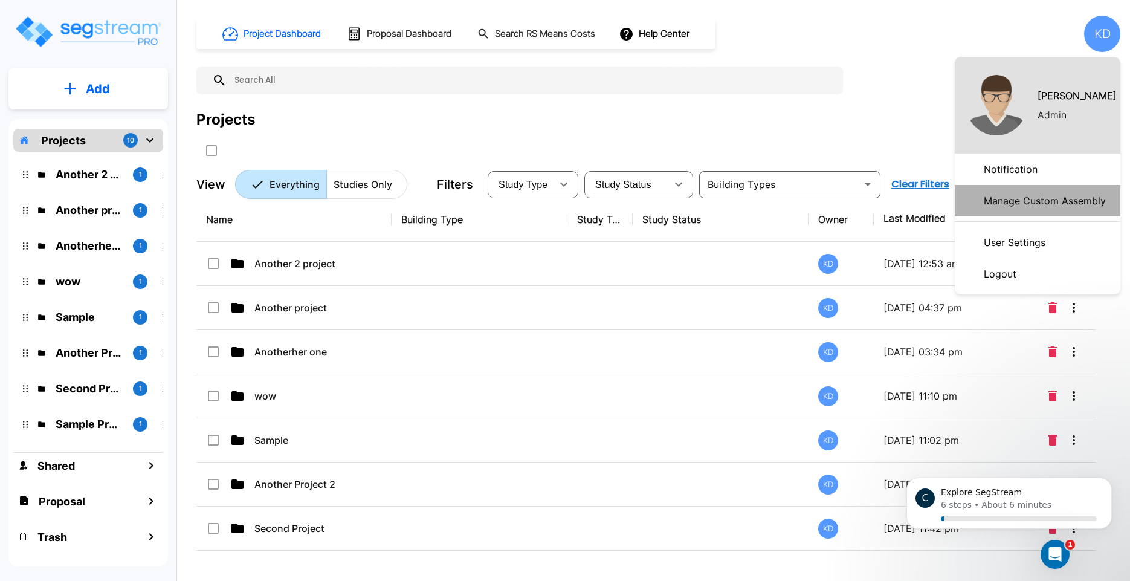 Image resolution: width=1130 pixels, height=581 pixels. Describe the element at coordinates (1000, 274) in the screenshot. I see `p: Logout` at that location.